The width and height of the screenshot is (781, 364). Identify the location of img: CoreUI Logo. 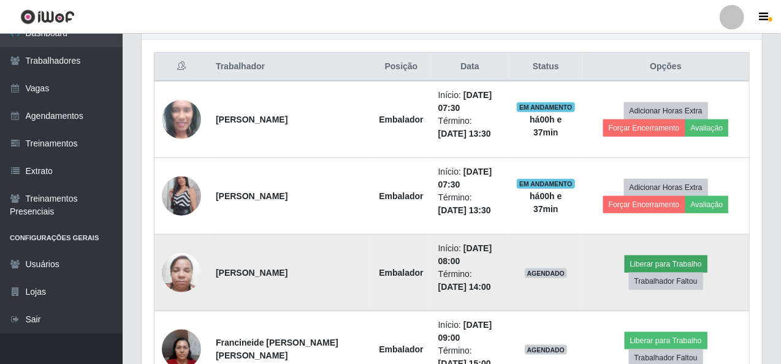
(47, 17).